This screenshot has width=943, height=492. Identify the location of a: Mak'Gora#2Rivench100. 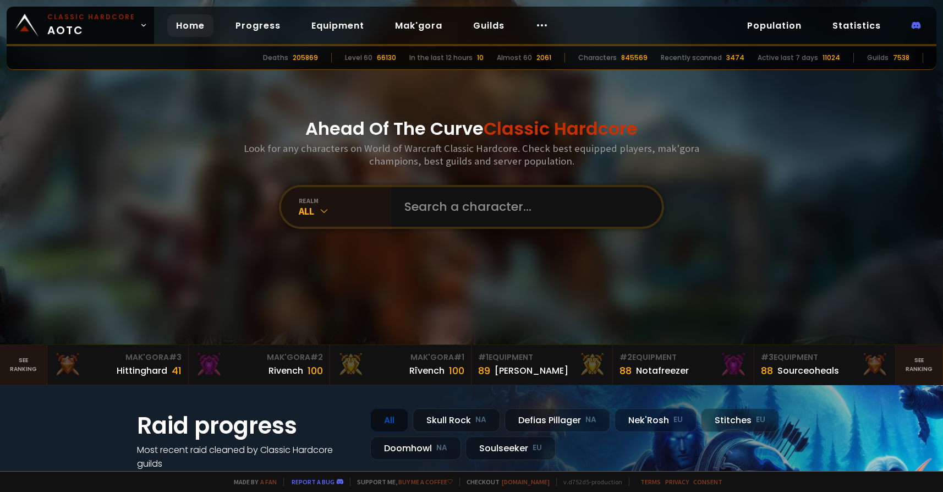
(259, 365).